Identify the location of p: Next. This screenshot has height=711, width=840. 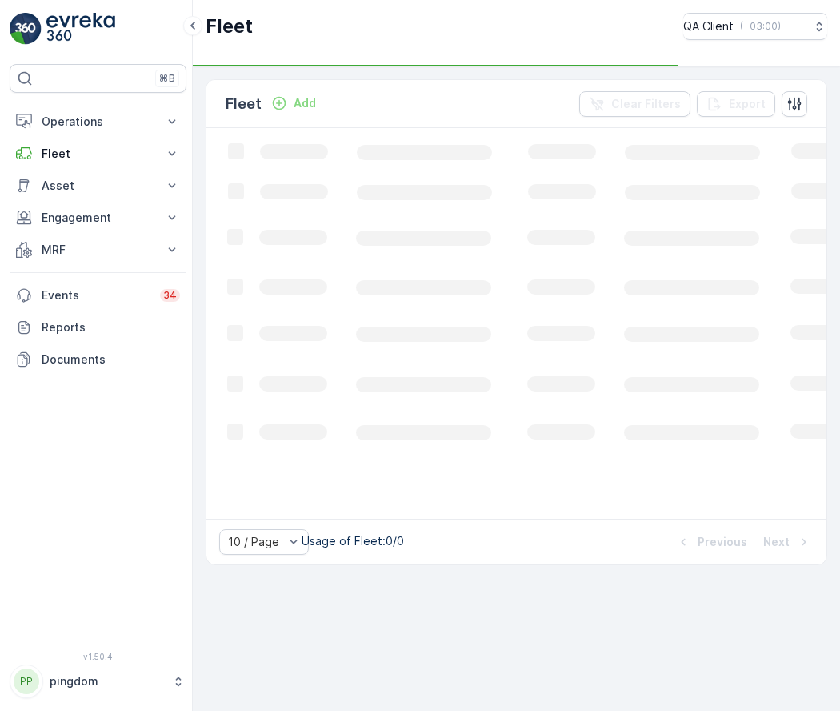
(776, 542).